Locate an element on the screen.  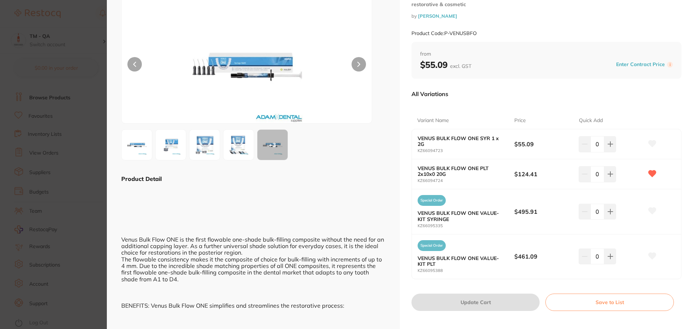
b: VENUS BULK FLOW ONE VALUE-KIT SYRINGE is located at coordinates (461, 216).